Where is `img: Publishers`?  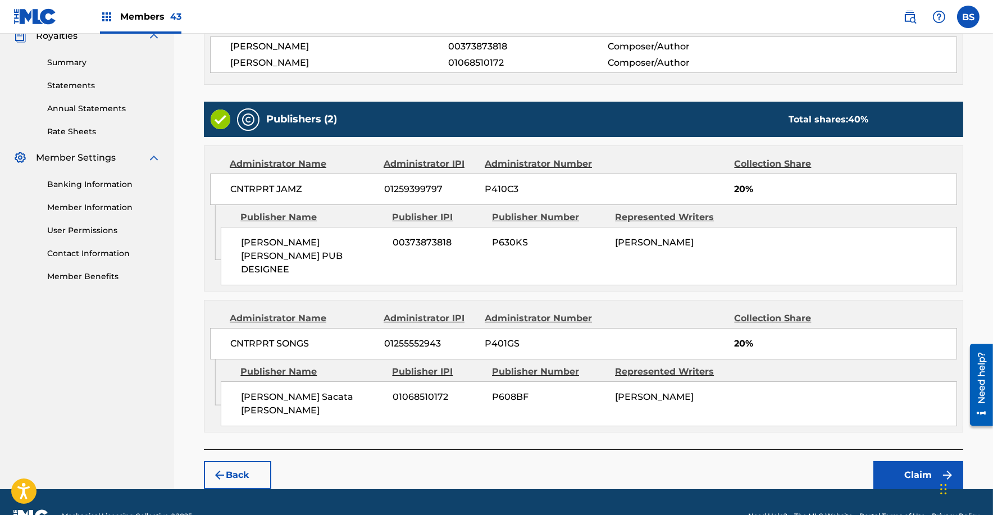 img: Publishers is located at coordinates (248, 120).